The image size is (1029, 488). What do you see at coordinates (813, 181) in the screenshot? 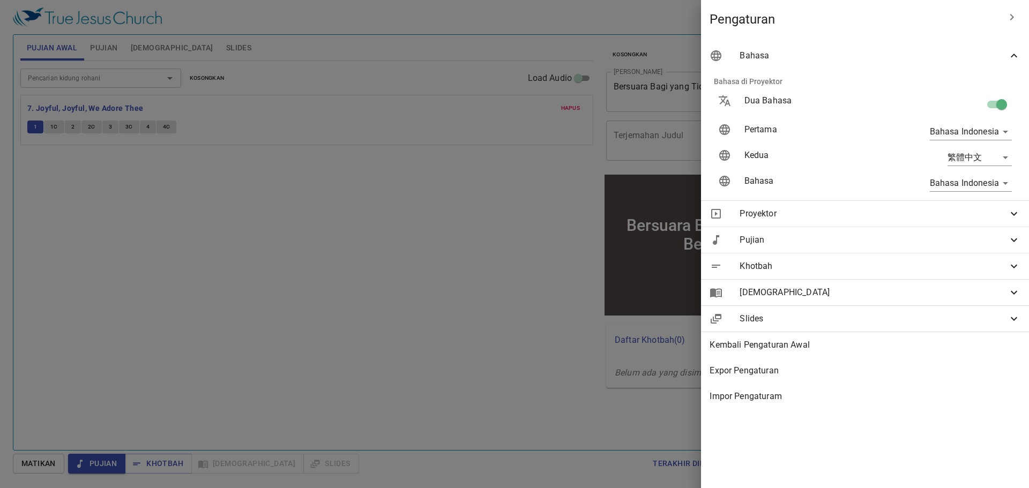
I see `p: Bahasa` at bounding box center [813, 181].